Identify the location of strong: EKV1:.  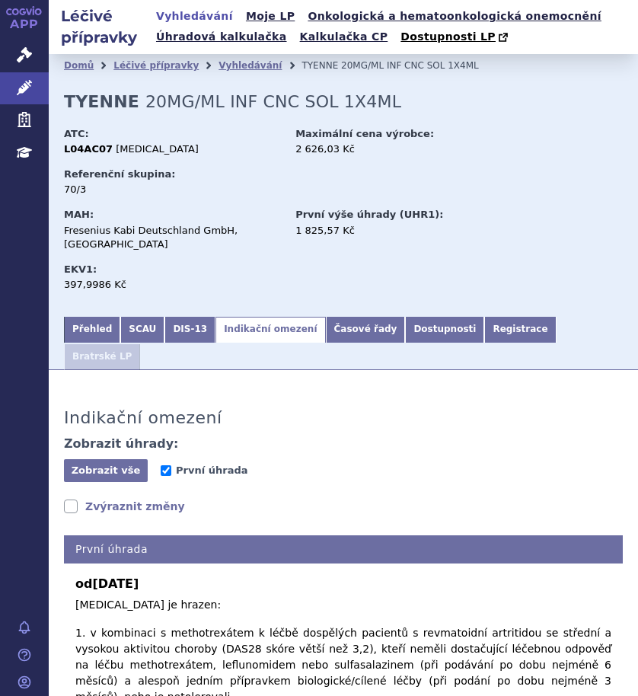
(80, 269).